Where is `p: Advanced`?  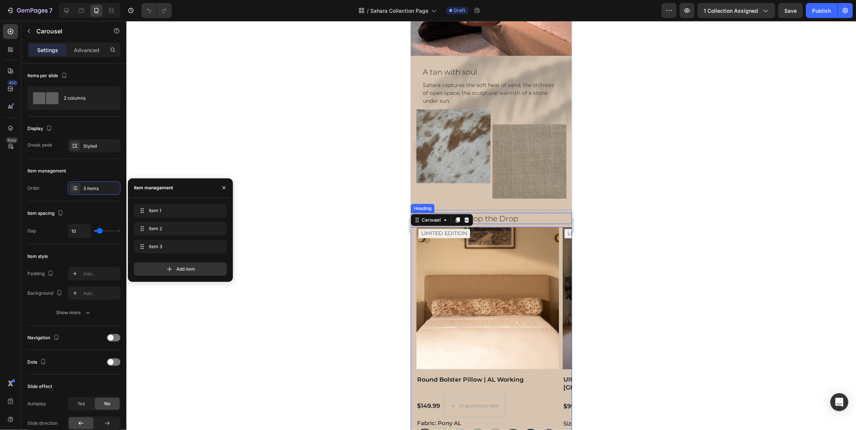
p: Advanced is located at coordinates (87, 50).